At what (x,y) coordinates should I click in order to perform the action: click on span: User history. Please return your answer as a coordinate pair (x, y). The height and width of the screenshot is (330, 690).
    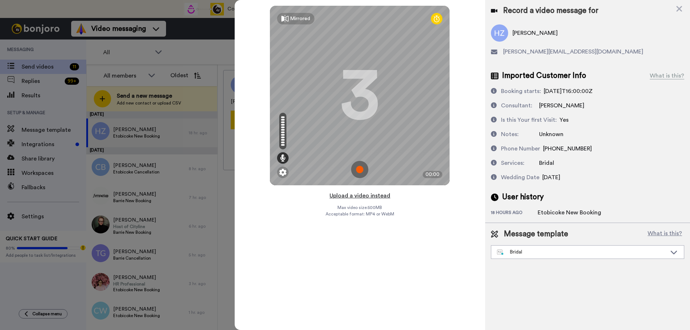
    Looking at the image, I should click on (523, 197).